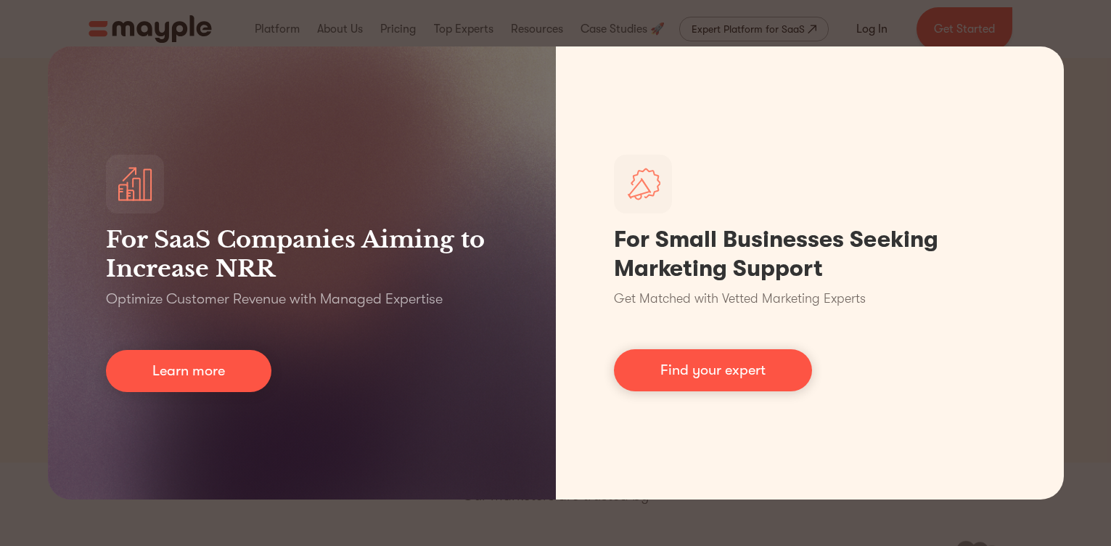 The image size is (1111, 546). What do you see at coordinates (274, 299) in the screenshot?
I see `p: Optimize Customer Revenue with Managed Expertise` at bounding box center [274, 299].